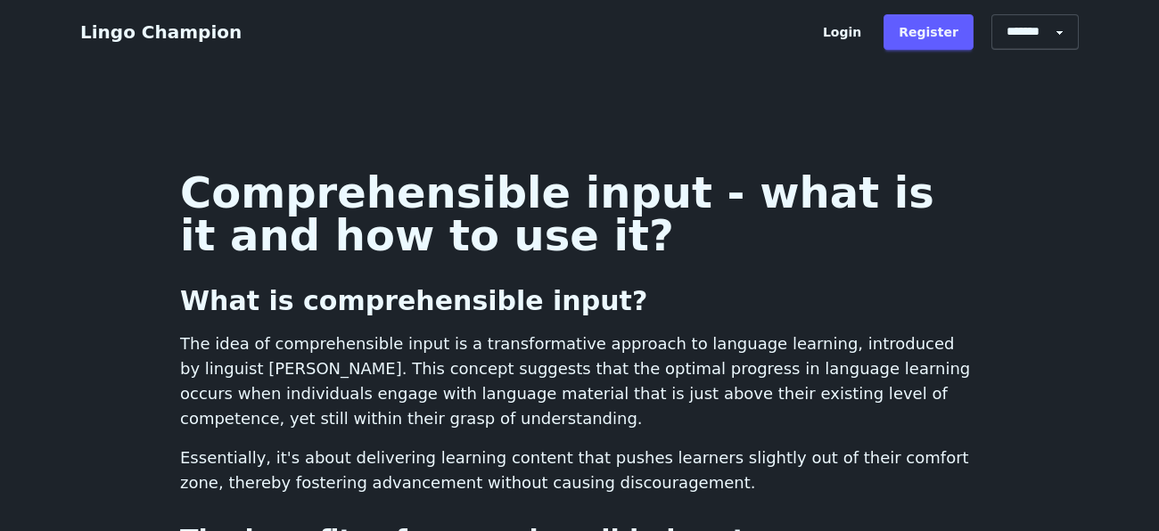 The width and height of the screenshot is (1159, 531). I want to click on a: Lingo Champion, so click(160, 32).